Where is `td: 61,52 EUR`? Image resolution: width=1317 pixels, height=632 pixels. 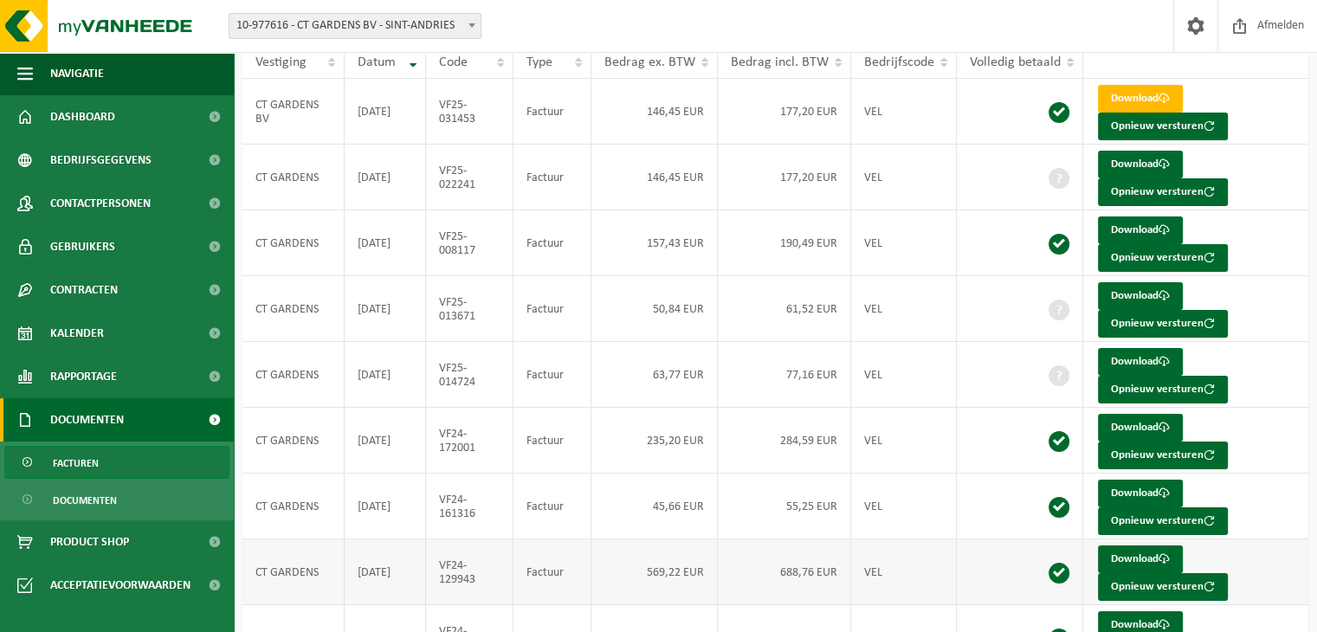
td: 61,52 EUR is located at coordinates (784, 309).